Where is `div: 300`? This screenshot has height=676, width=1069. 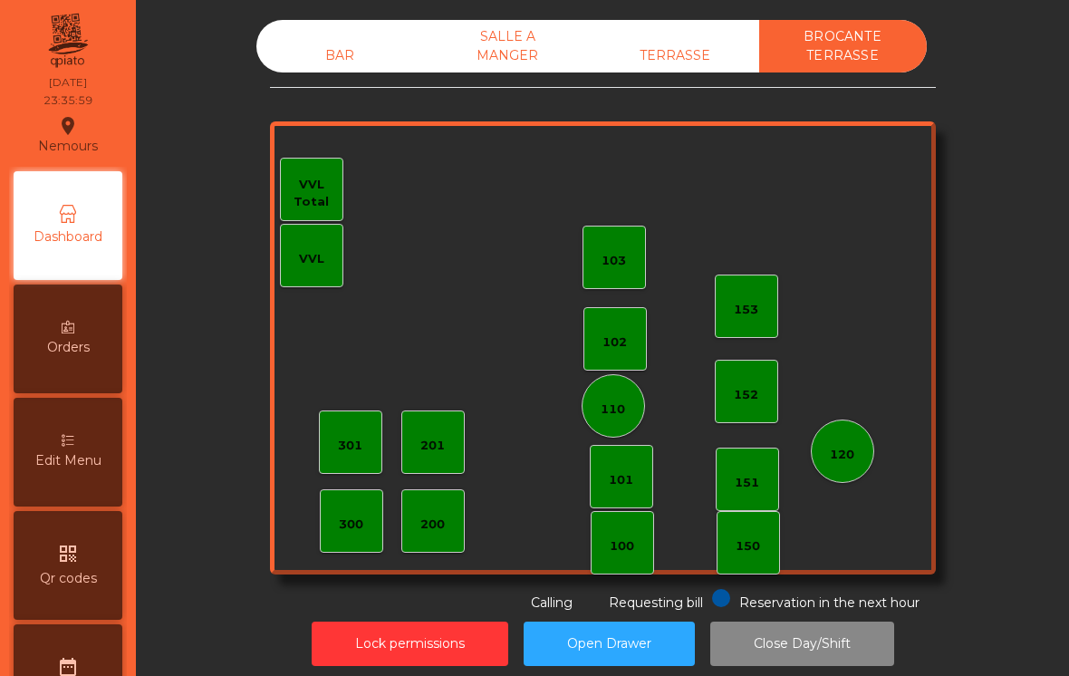 div: 300 is located at coordinates (350, 524).